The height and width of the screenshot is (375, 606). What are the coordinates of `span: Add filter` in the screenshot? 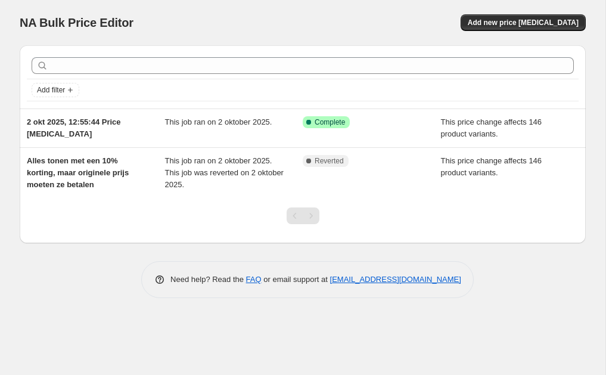 It's located at (51, 90).